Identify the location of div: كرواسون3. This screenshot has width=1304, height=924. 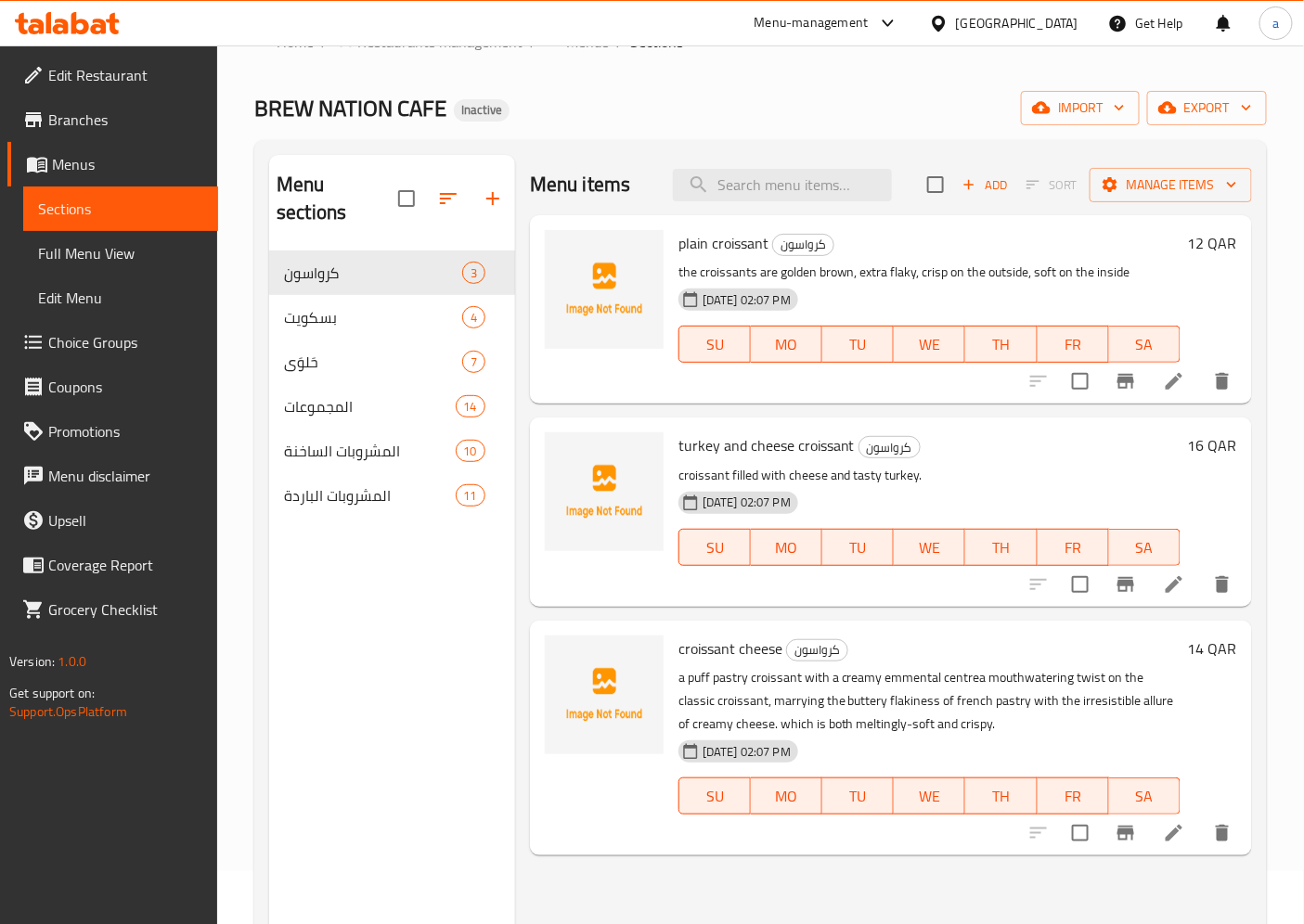
(392, 273).